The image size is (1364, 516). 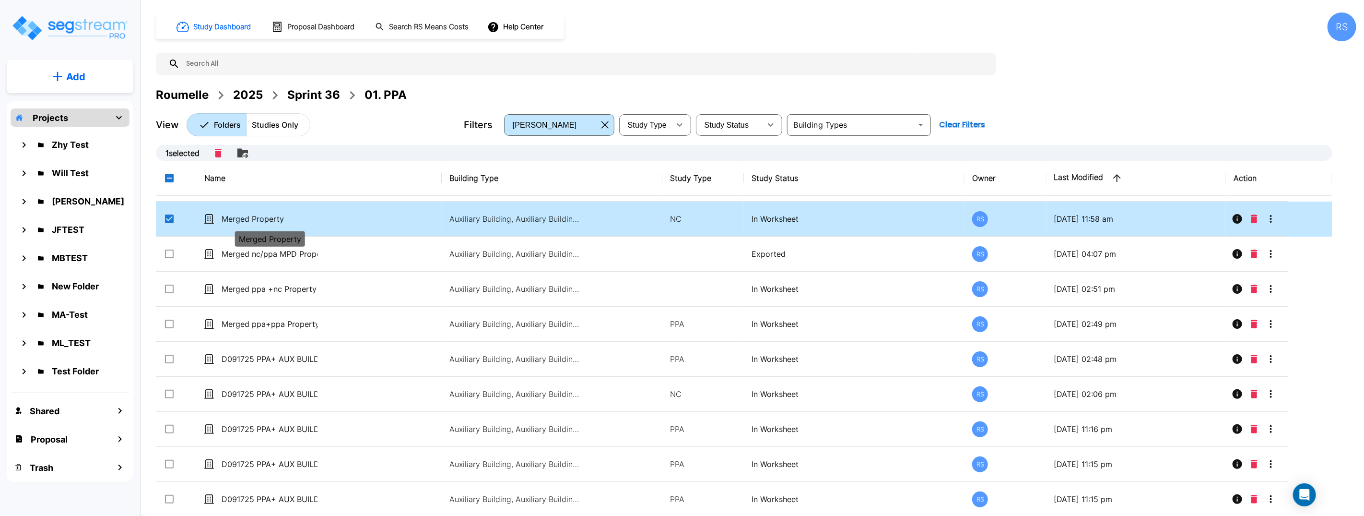 What do you see at coordinates (88, 201) in the screenshot?
I see `p: Emmanuel QA` at bounding box center [88, 201].